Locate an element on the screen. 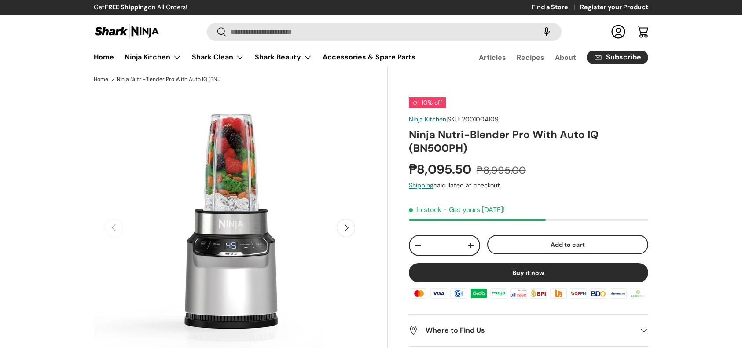  span: 2001004109 is located at coordinates (480, 119).